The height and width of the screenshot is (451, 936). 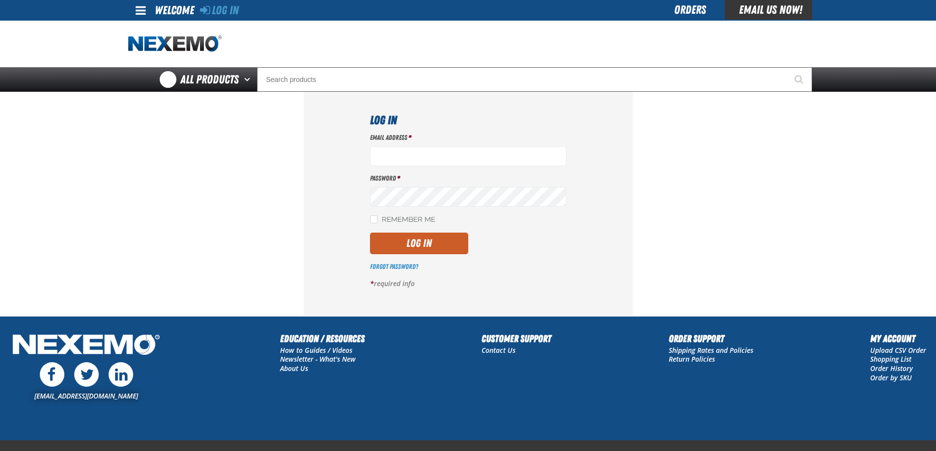 What do you see at coordinates (419, 244) in the screenshot?
I see `button: Log In` at bounding box center [419, 244].